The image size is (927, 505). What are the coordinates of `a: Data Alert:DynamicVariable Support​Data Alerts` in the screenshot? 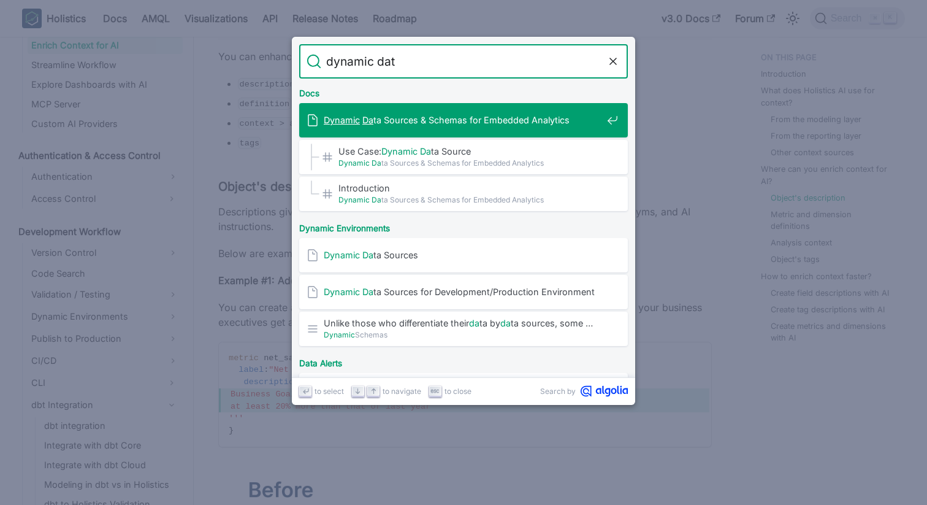 It's located at (464, 390).